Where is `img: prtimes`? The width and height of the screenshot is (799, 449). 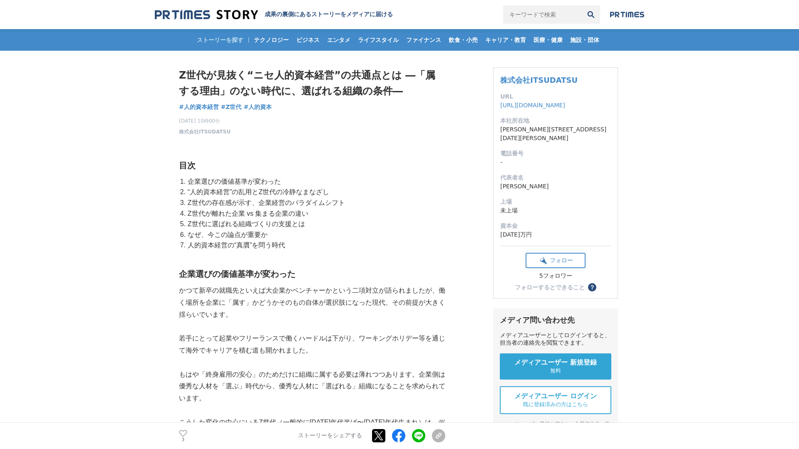 img: prtimes is located at coordinates (627, 15).